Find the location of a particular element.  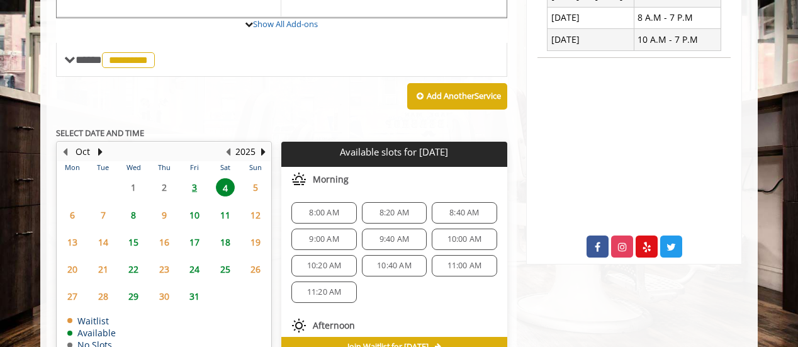

th: Wed is located at coordinates (133, 167).